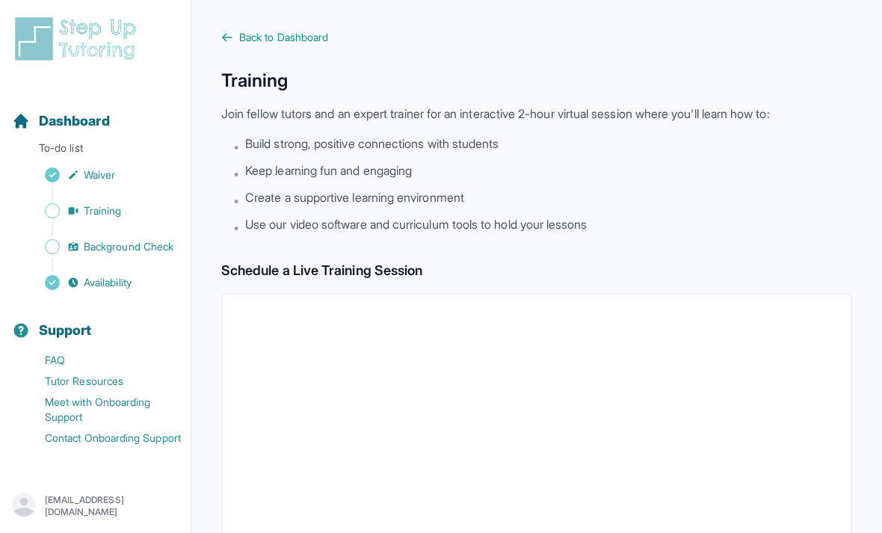 The height and width of the screenshot is (533, 882). Describe the element at coordinates (537, 114) in the screenshot. I see `p: Join fellow tutors and an expert trainer for an interactive 2-hour virtual session where you'll l...` at that location.